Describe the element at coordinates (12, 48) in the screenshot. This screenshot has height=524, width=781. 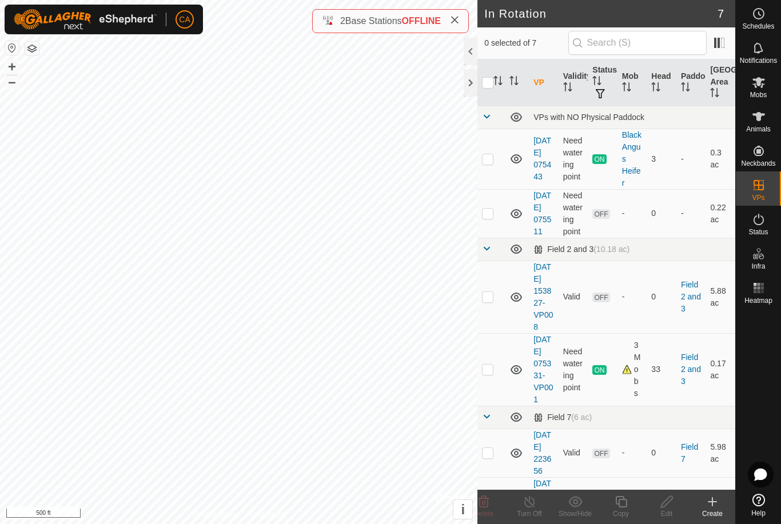
I see `button: Reset Map` at that location.